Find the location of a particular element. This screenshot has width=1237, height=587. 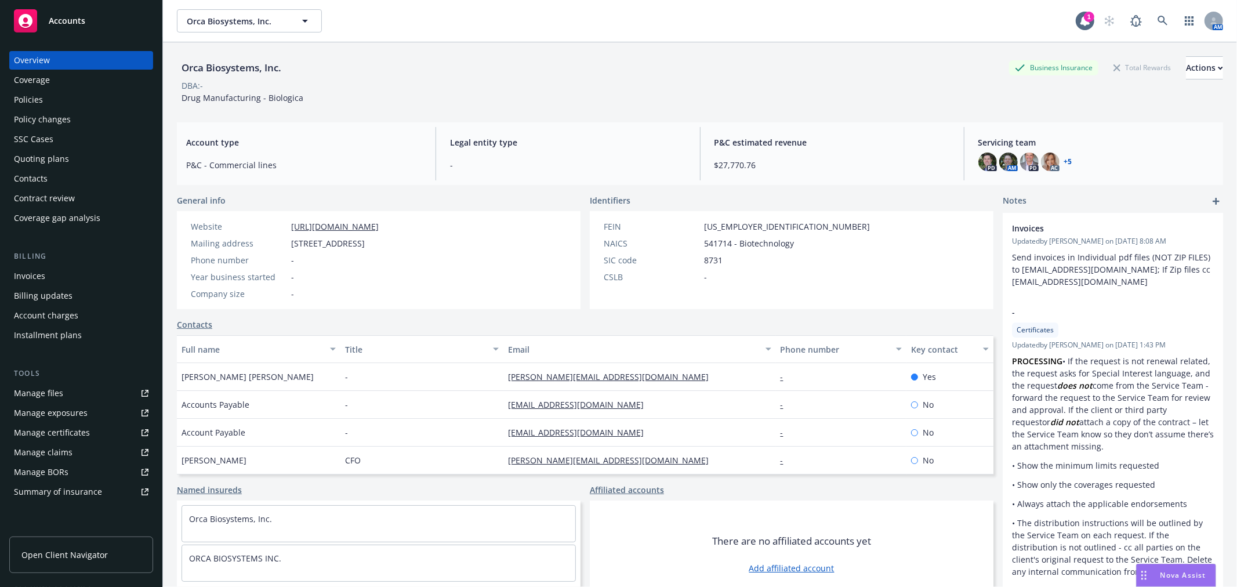

div: Title is located at coordinates (416, 349).